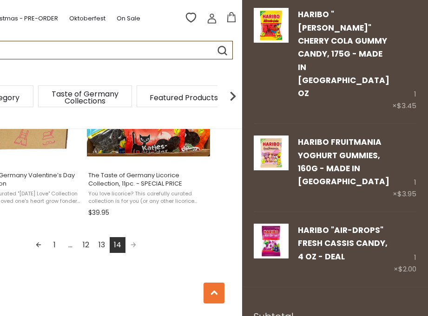  Describe the element at coordinates (183, 98) in the screenshot. I see `a: Featured Products` at that location.